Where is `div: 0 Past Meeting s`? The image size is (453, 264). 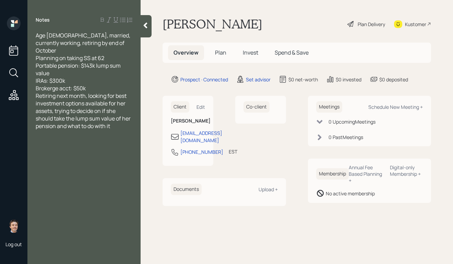
div: 0 Past Meeting s is located at coordinates (346, 137).